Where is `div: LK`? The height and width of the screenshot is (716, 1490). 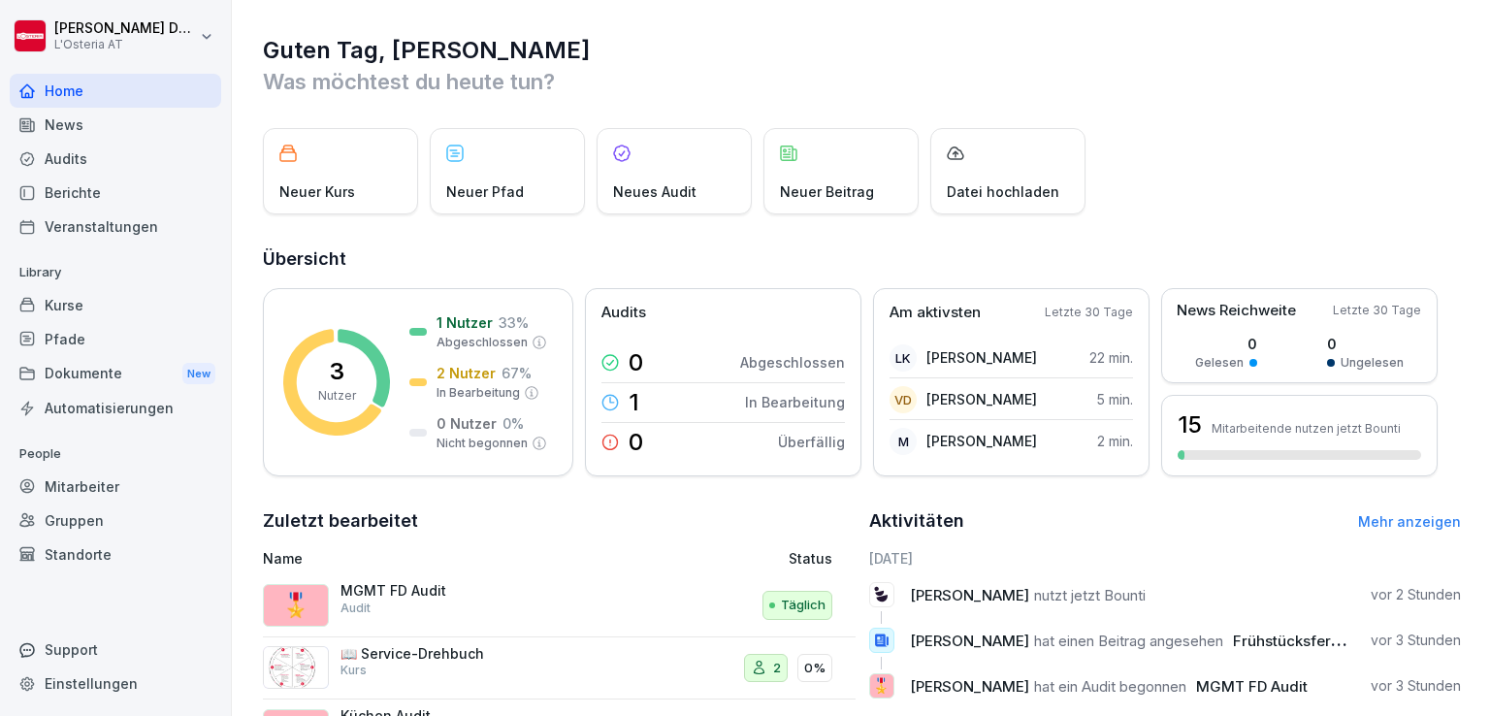 div: LK is located at coordinates (903, 358).